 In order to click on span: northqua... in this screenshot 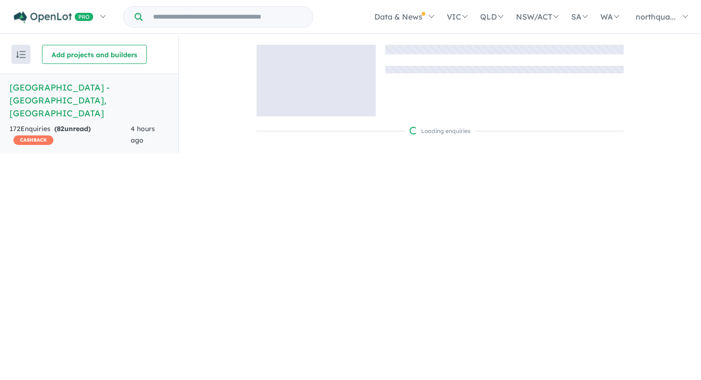, I will do `click(655, 17)`.